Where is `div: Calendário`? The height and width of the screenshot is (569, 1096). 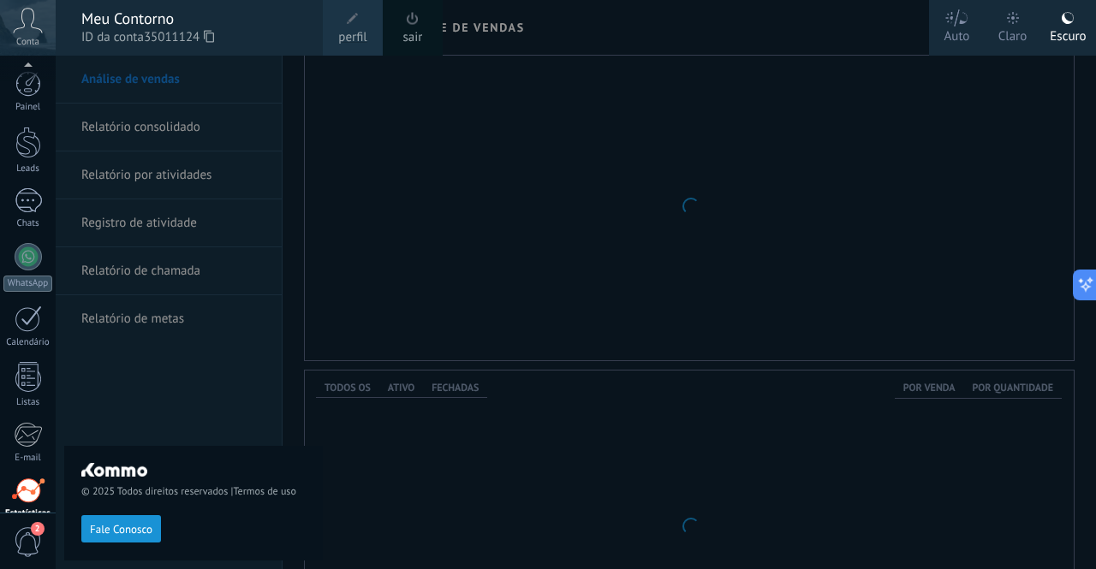
div: Calendário is located at coordinates (28, 342).